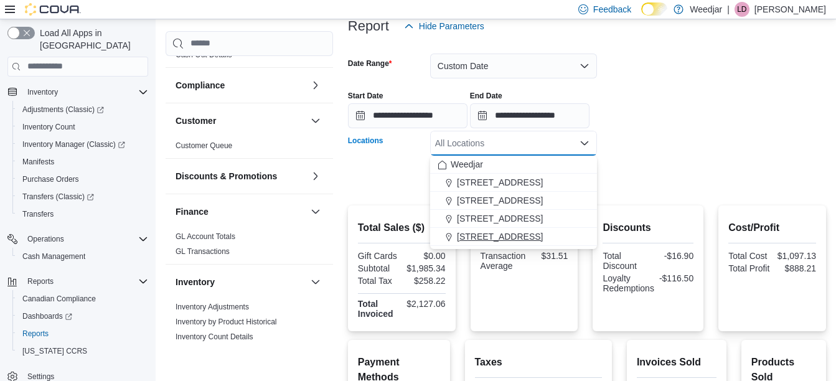 The image size is (836, 381). What do you see at coordinates (214, 337) in the screenshot?
I see `span: Inventory Count Details` at bounding box center [214, 337].